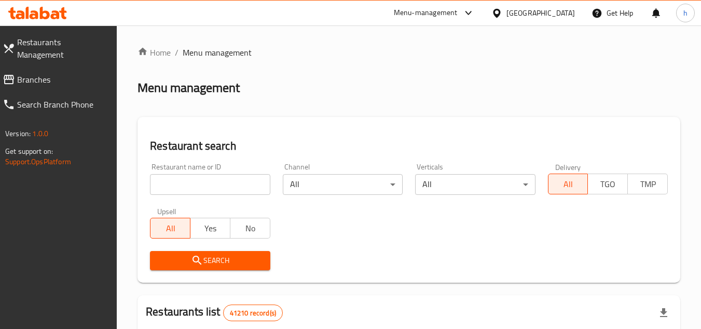  What do you see at coordinates (29, 151) in the screenshot?
I see `span: Get support on:` at bounding box center [29, 151].